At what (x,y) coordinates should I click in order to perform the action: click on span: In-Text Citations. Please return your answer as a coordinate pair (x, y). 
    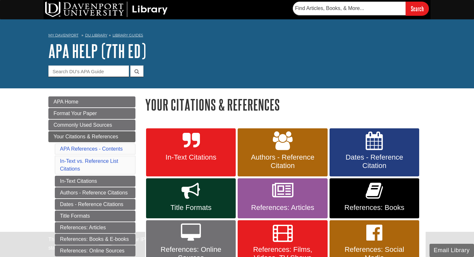
    Looking at the image, I should click on (191, 157).